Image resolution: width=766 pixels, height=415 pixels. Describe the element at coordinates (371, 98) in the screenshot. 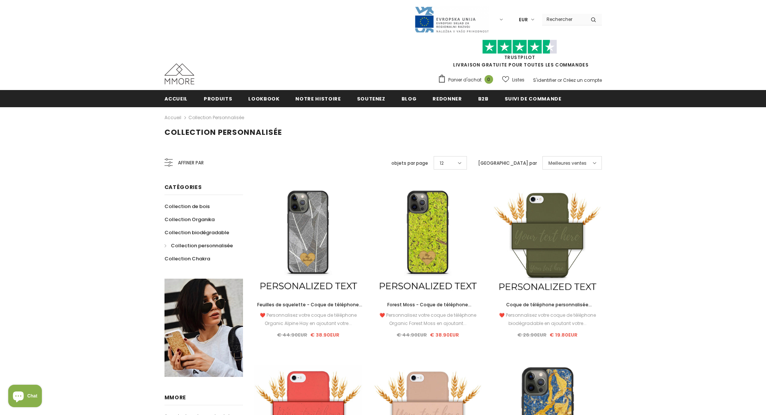

I see `a: soutenez` at that location.